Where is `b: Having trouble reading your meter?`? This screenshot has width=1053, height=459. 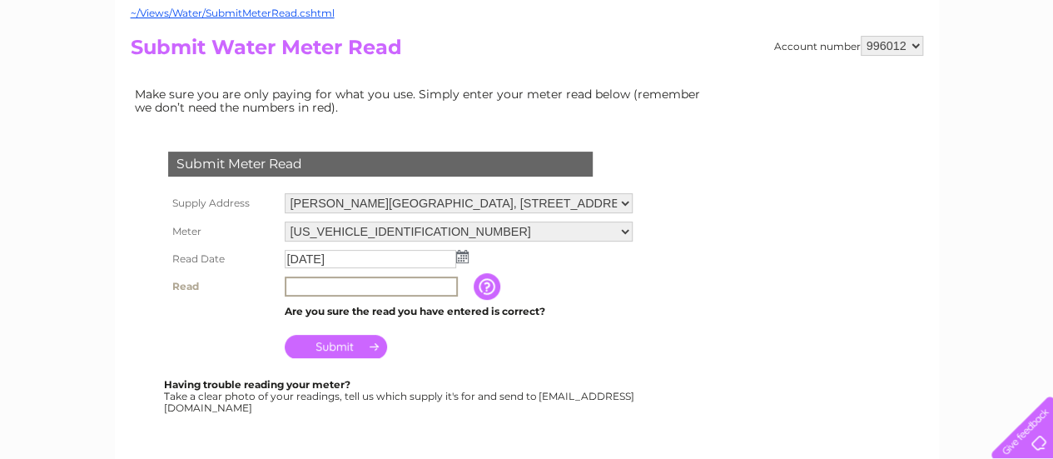
b: Having trouble reading your meter? is located at coordinates (257, 384).